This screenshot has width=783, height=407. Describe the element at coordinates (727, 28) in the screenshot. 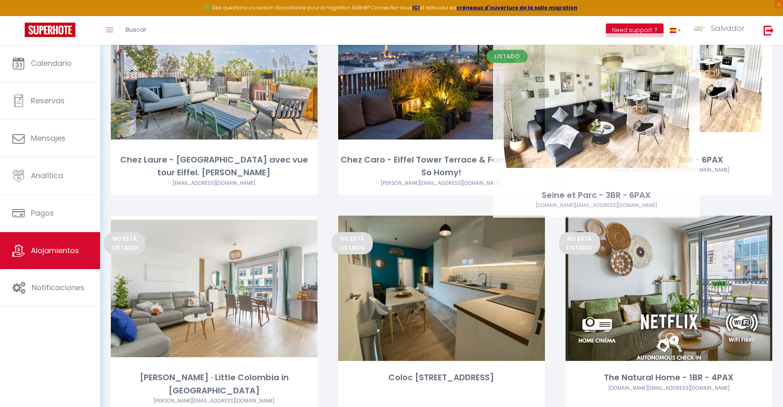

I see `span: Salvador` at that location.